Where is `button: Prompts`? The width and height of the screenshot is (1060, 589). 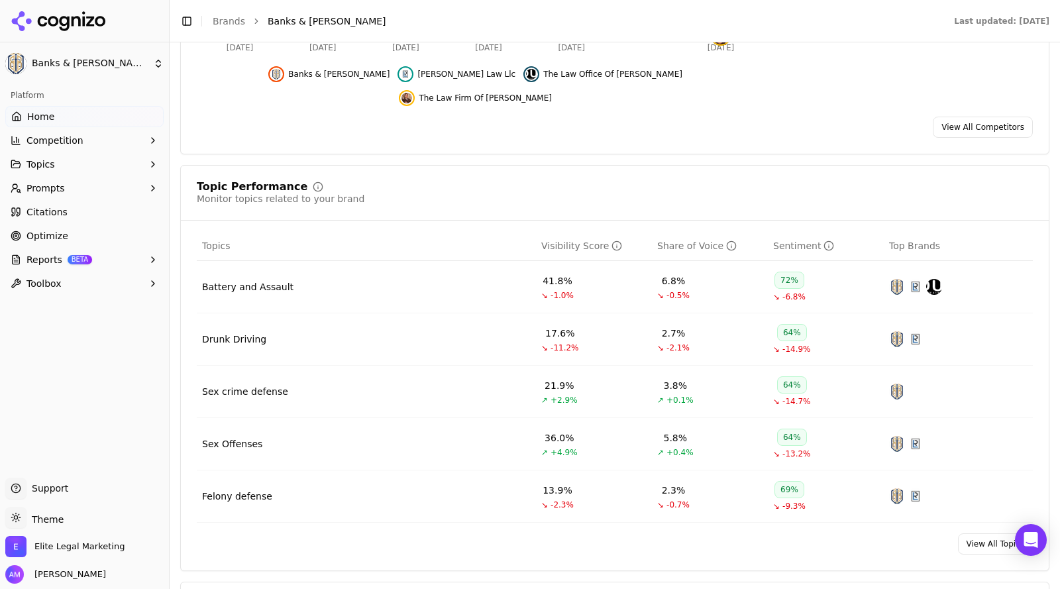
button: Prompts is located at coordinates (84, 188).